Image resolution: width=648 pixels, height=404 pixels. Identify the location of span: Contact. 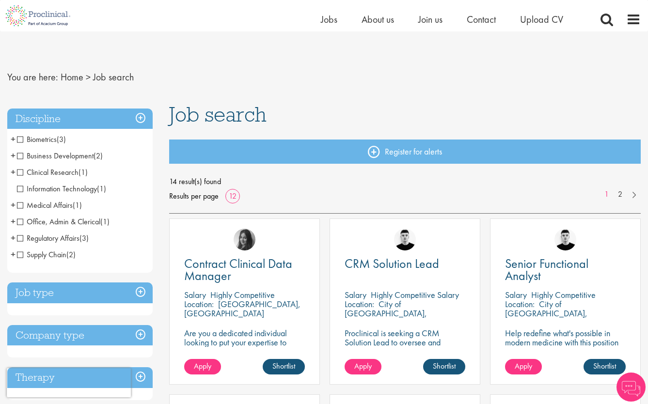
(481, 19).